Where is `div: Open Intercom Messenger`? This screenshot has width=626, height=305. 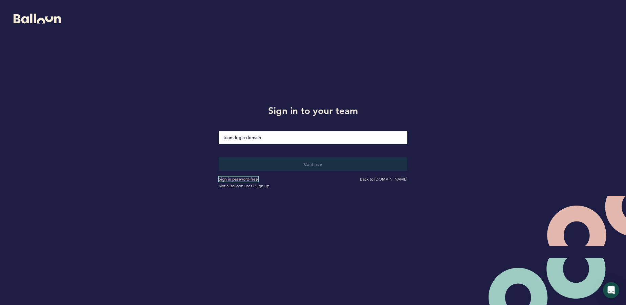
div: Open Intercom Messenger is located at coordinates (611, 290).